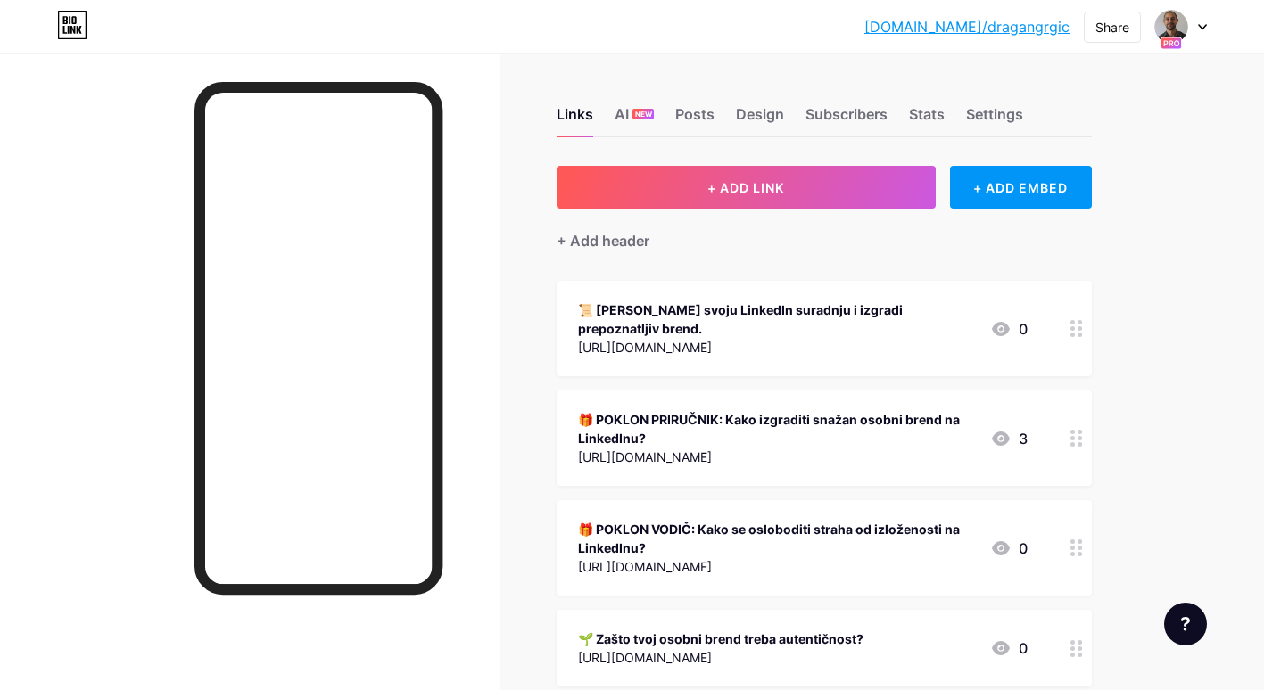 This screenshot has height=690, width=1264. What do you see at coordinates (746, 187) in the screenshot?
I see `button: + ADD LINK` at bounding box center [746, 187].